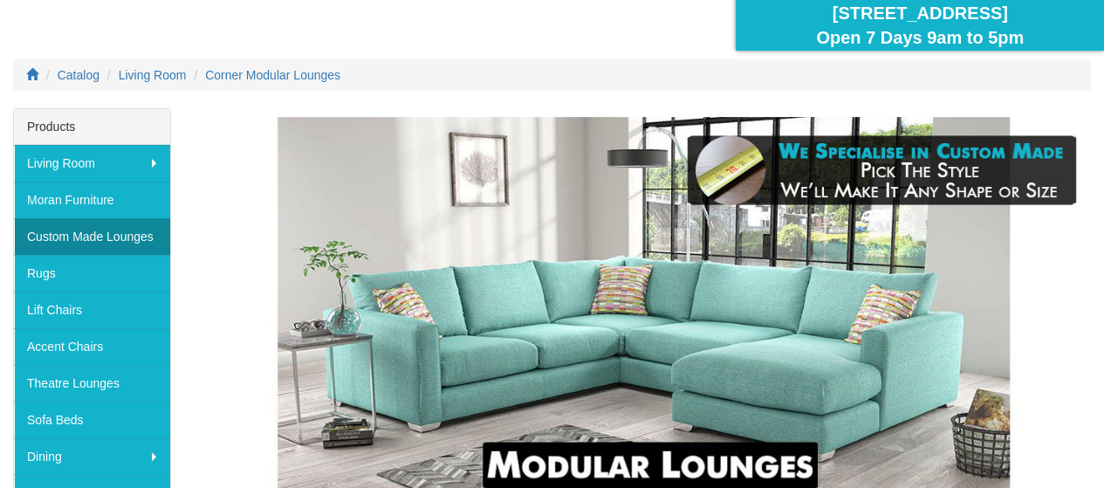 This screenshot has width=1104, height=488. Describe the element at coordinates (92, 200) in the screenshot. I see `a: Moran Furniture` at that location.